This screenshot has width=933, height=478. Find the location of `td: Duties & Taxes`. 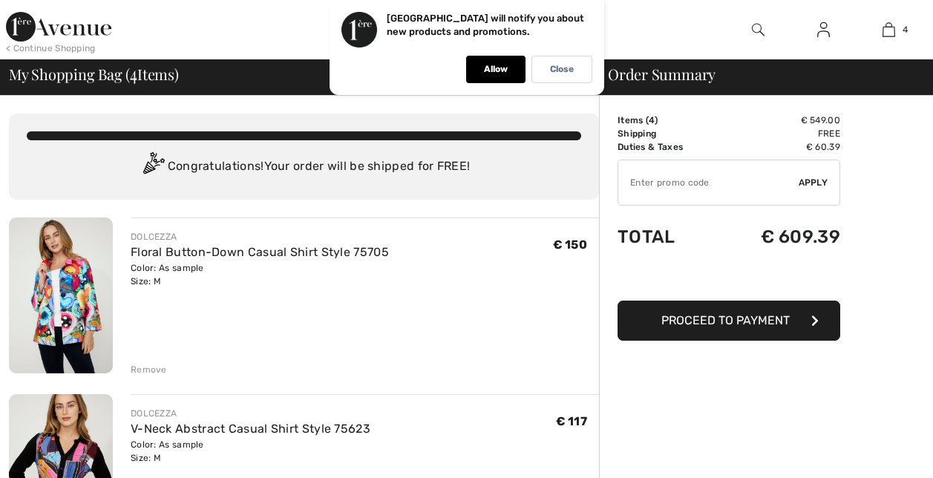

td: Duties & Taxes is located at coordinates (667, 147).